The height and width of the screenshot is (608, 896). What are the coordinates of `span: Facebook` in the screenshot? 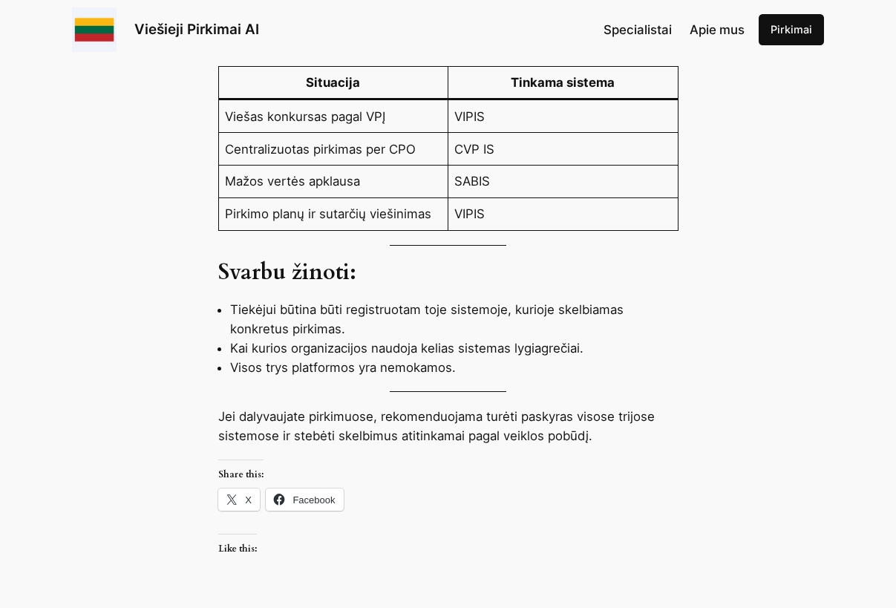 It's located at (313, 499).